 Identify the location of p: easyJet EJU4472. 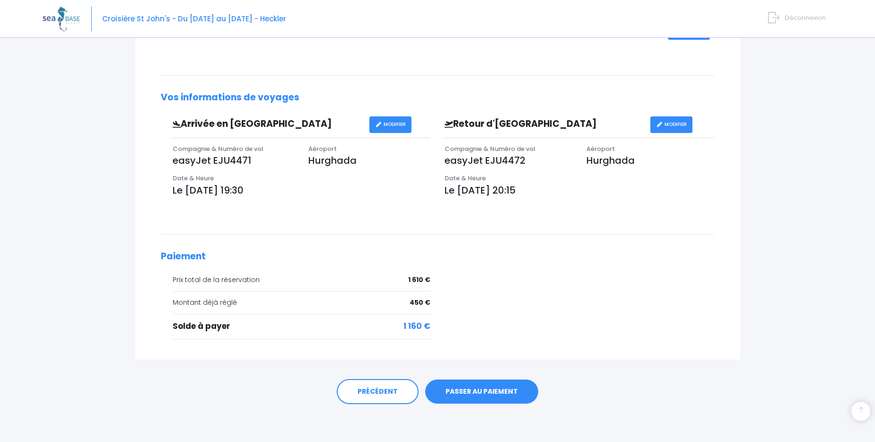
(508, 160).